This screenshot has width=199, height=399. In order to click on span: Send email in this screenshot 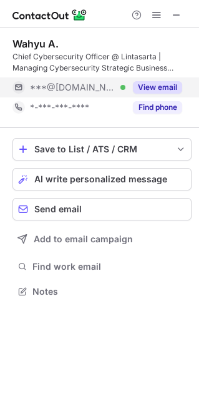, I will do `click(58, 209)`.